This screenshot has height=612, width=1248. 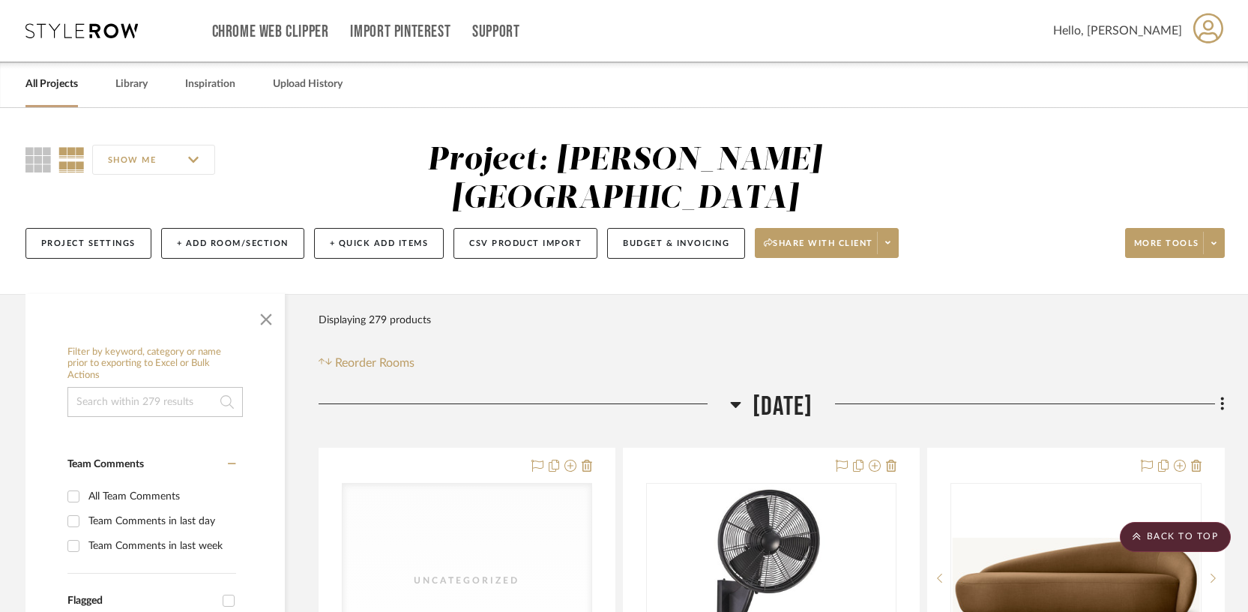 What do you see at coordinates (496, 31) in the screenshot?
I see `a: Support` at bounding box center [496, 31].